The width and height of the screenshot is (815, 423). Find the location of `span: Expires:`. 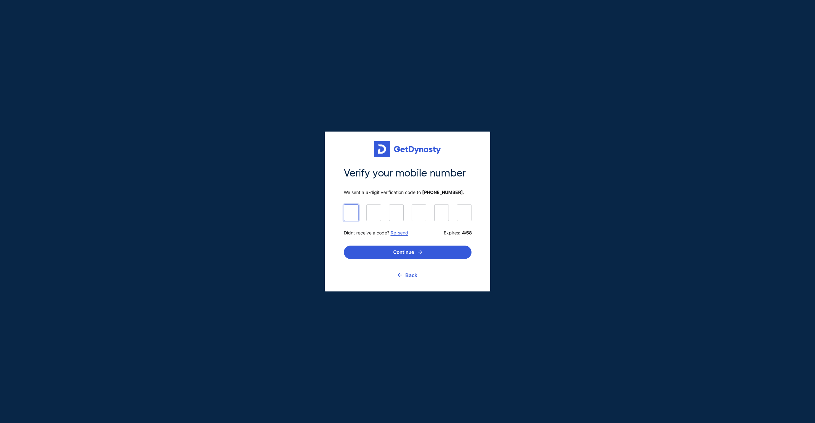

span: Expires: is located at coordinates (457, 233).